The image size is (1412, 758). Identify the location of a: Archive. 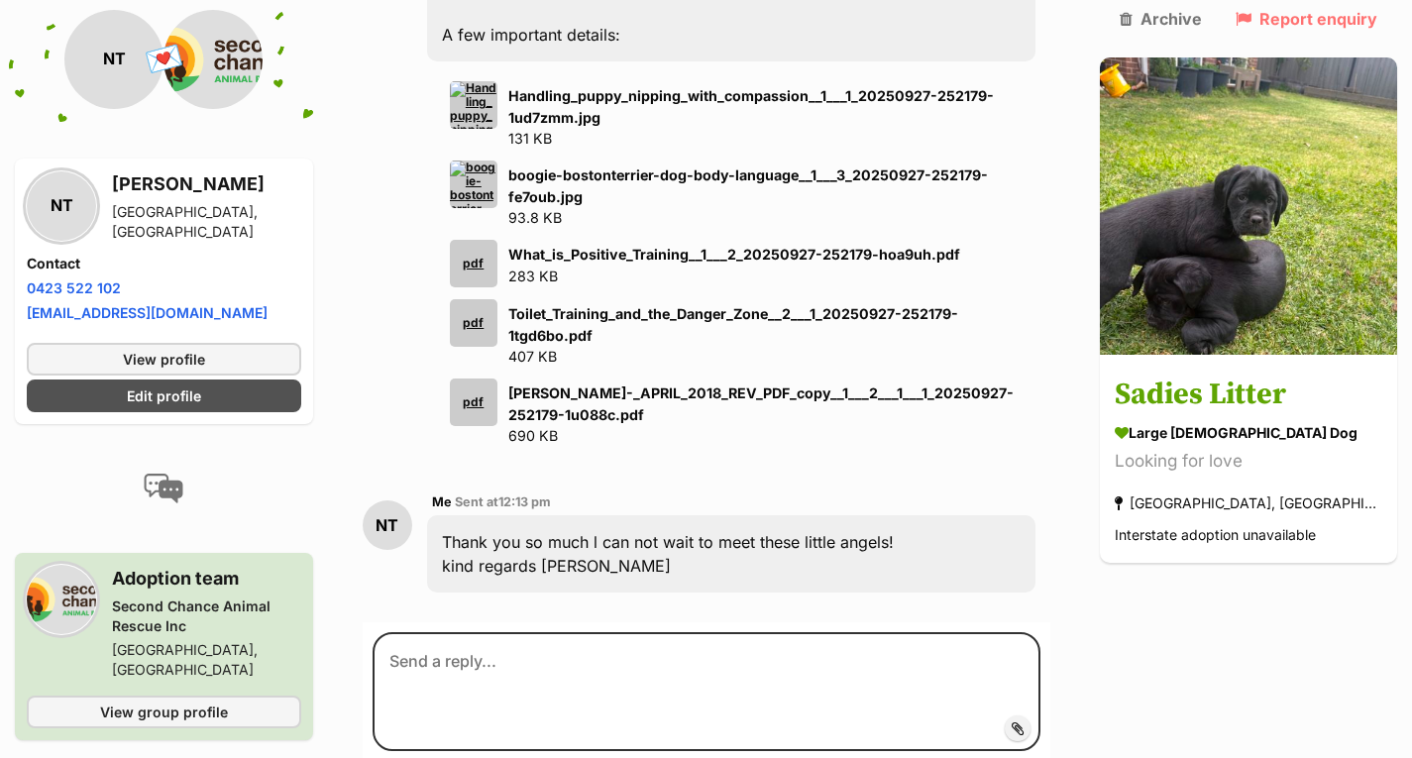
(1161, 19).